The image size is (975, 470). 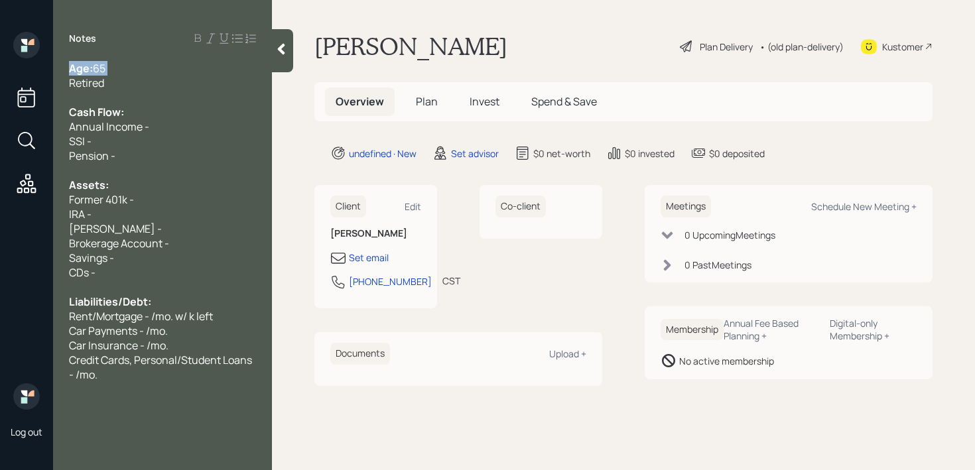 I want to click on div: Set advisor, so click(x=475, y=153).